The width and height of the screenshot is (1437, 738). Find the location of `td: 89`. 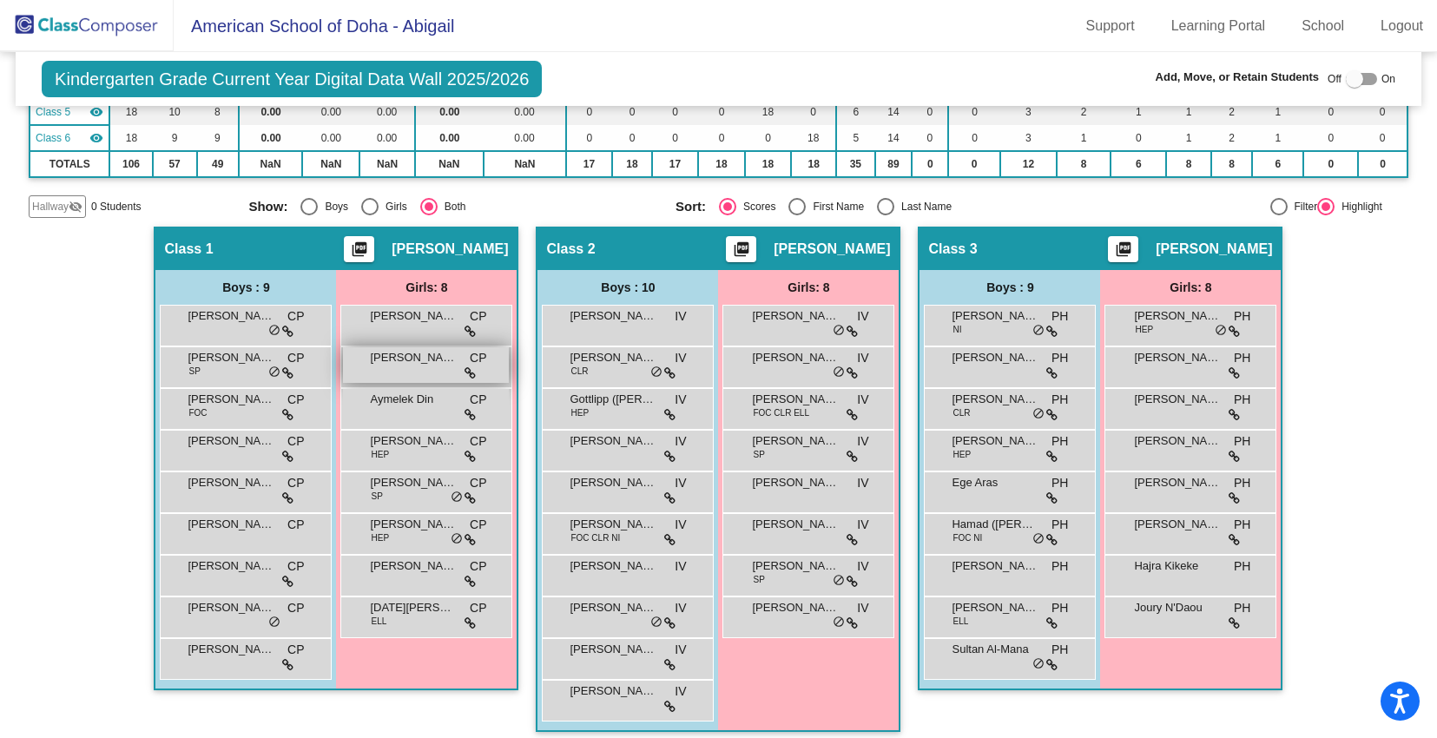

td: 89 is located at coordinates (893, 164).